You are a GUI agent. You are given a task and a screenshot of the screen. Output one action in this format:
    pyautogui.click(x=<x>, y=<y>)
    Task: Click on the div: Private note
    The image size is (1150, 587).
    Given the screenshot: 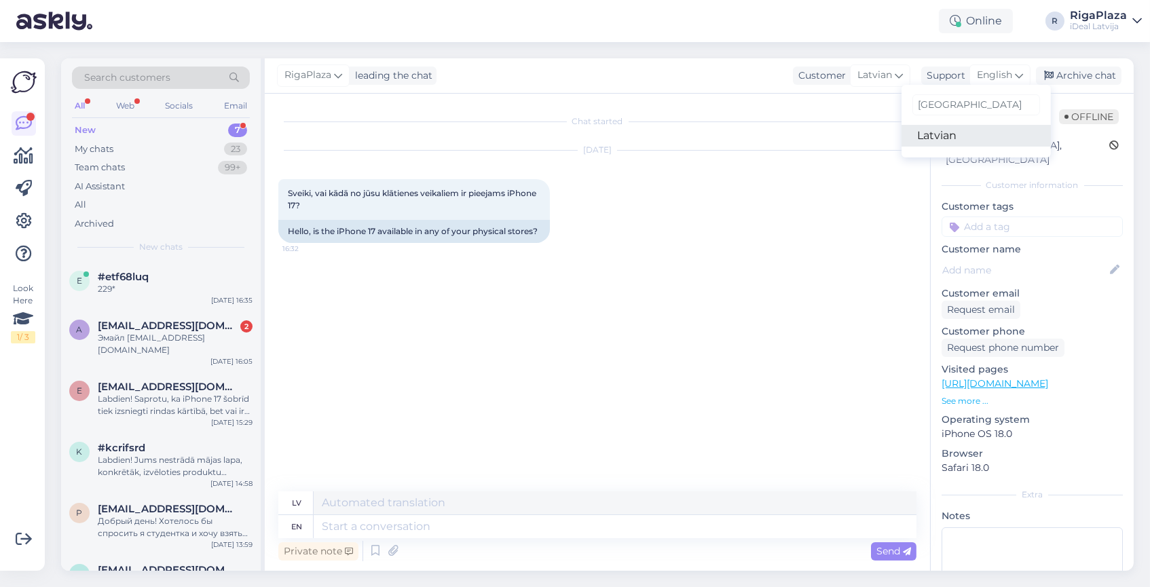 What is the action you would take?
    pyautogui.click(x=318, y=551)
    